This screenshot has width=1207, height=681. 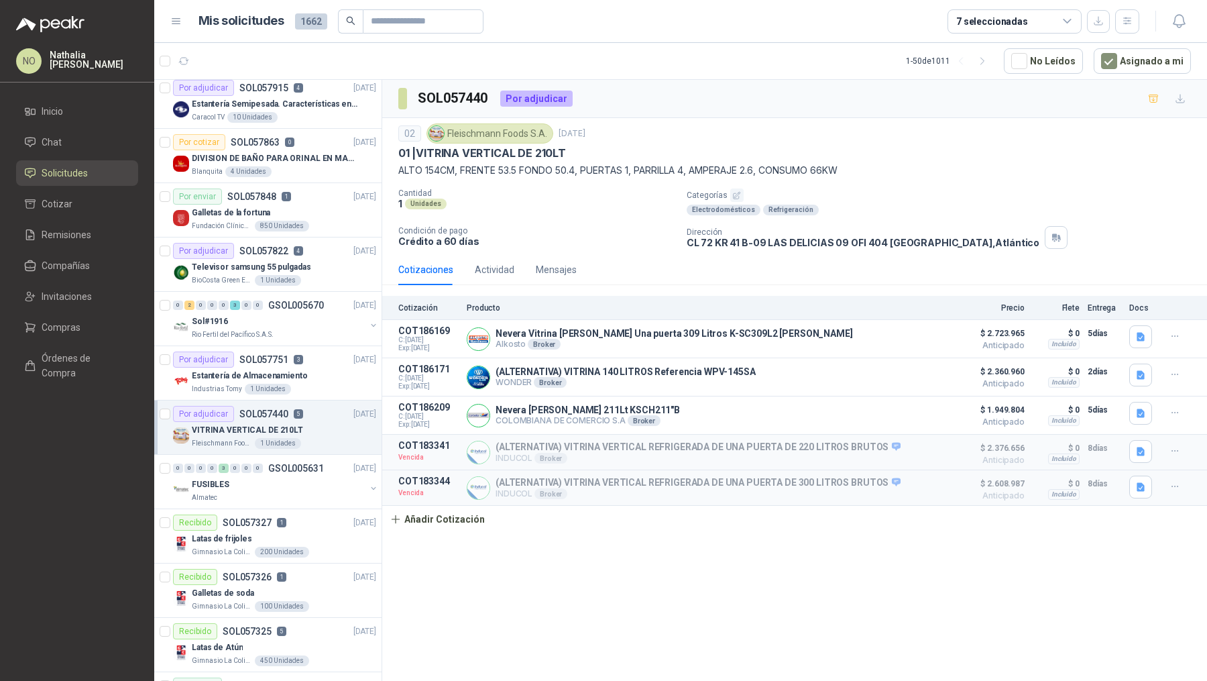 I want to click on p: Latas de frijoles, so click(x=222, y=538).